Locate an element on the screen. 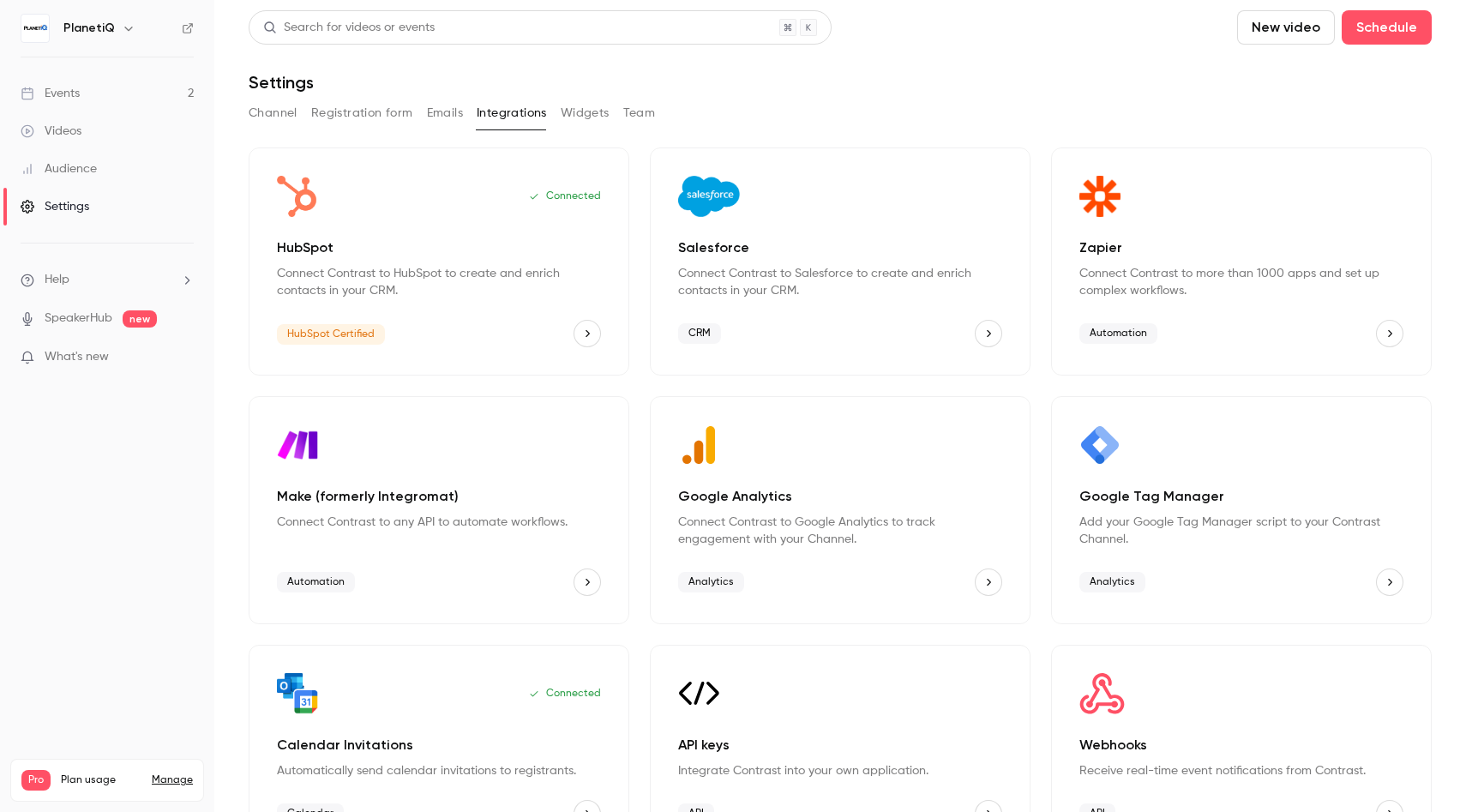  button: Emails is located at coordinates (445, 113).